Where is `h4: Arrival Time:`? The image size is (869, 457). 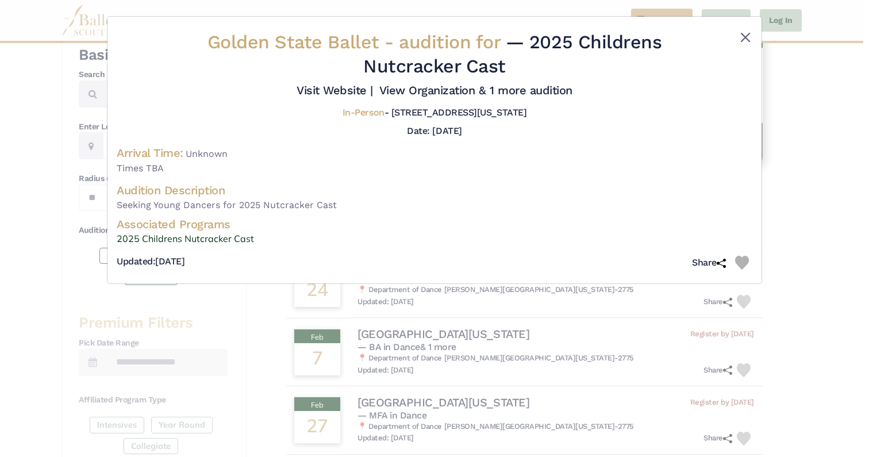
h4: Arrival Time: is located at coordinates (150, 153).